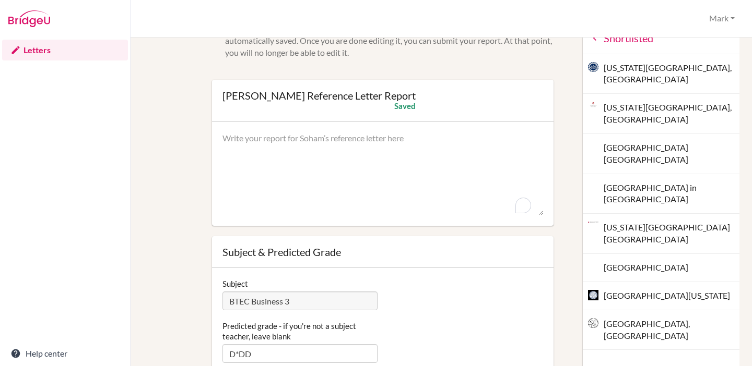  I want to click on div: Subject & Predicted Grade, so click(383, 252).